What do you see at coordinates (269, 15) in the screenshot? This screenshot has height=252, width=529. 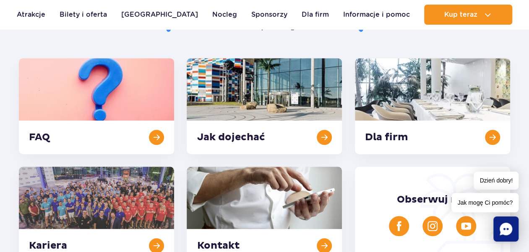 I see `a: Sponsorzy` at bounding box center [269, 15].